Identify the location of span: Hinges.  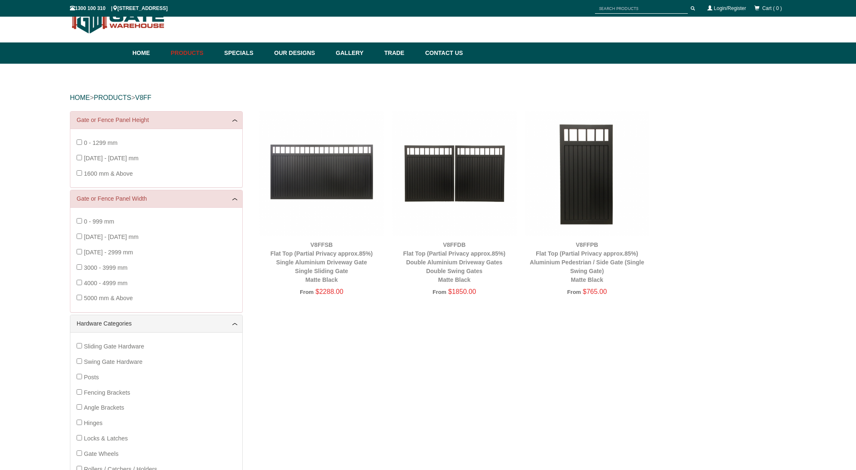
(93, 423).